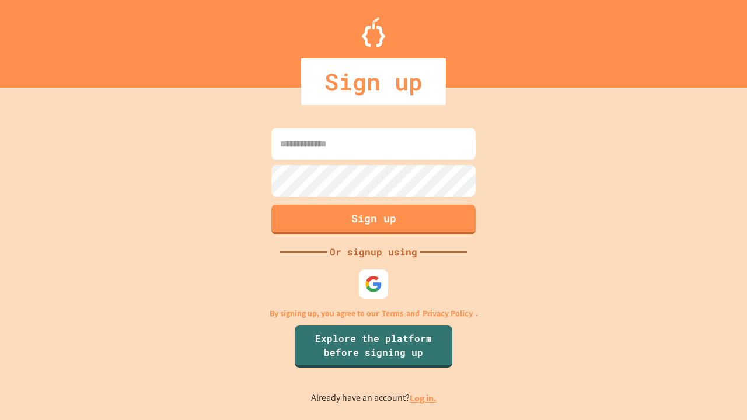  Describe the element at coordinates (374, 347) in the screenshot. I see `a: Explore the platform before signing up` at that location.